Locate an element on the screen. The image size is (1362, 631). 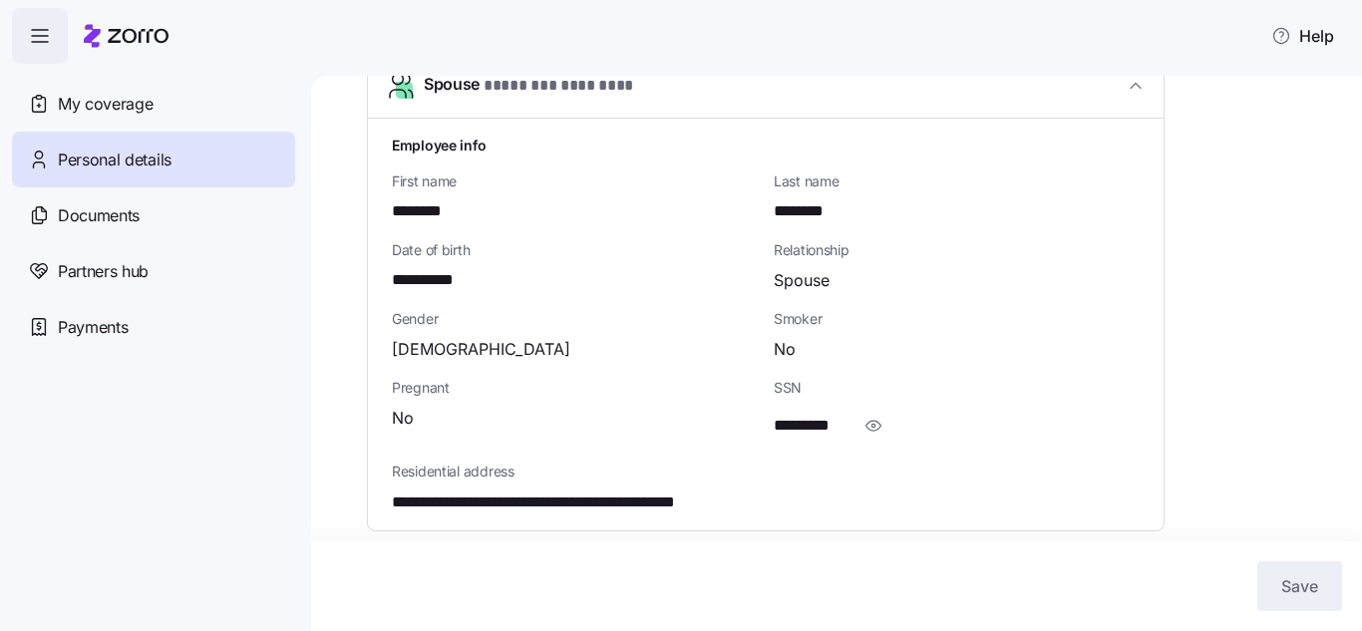
h1: Employee info is located at coordinates (766, 145).